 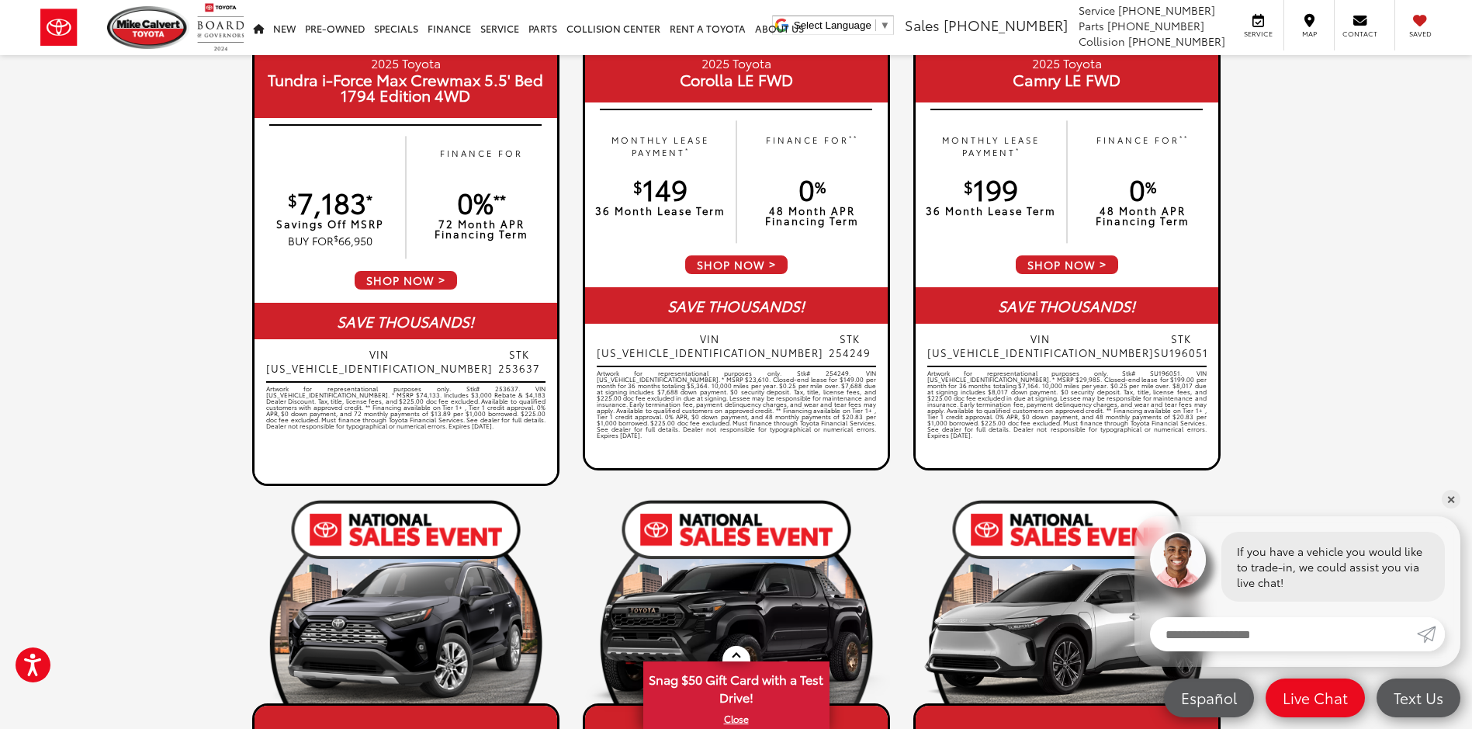 I want to click on span: Text Us, so click(x=1418, y=697).